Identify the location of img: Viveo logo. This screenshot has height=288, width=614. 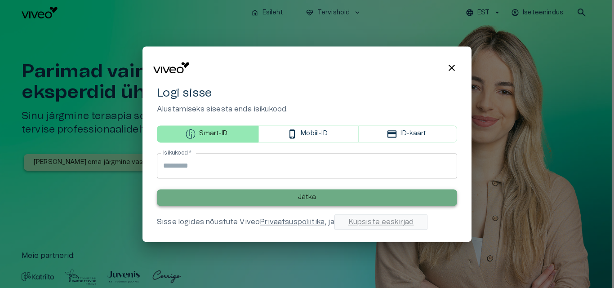
(171, 68).